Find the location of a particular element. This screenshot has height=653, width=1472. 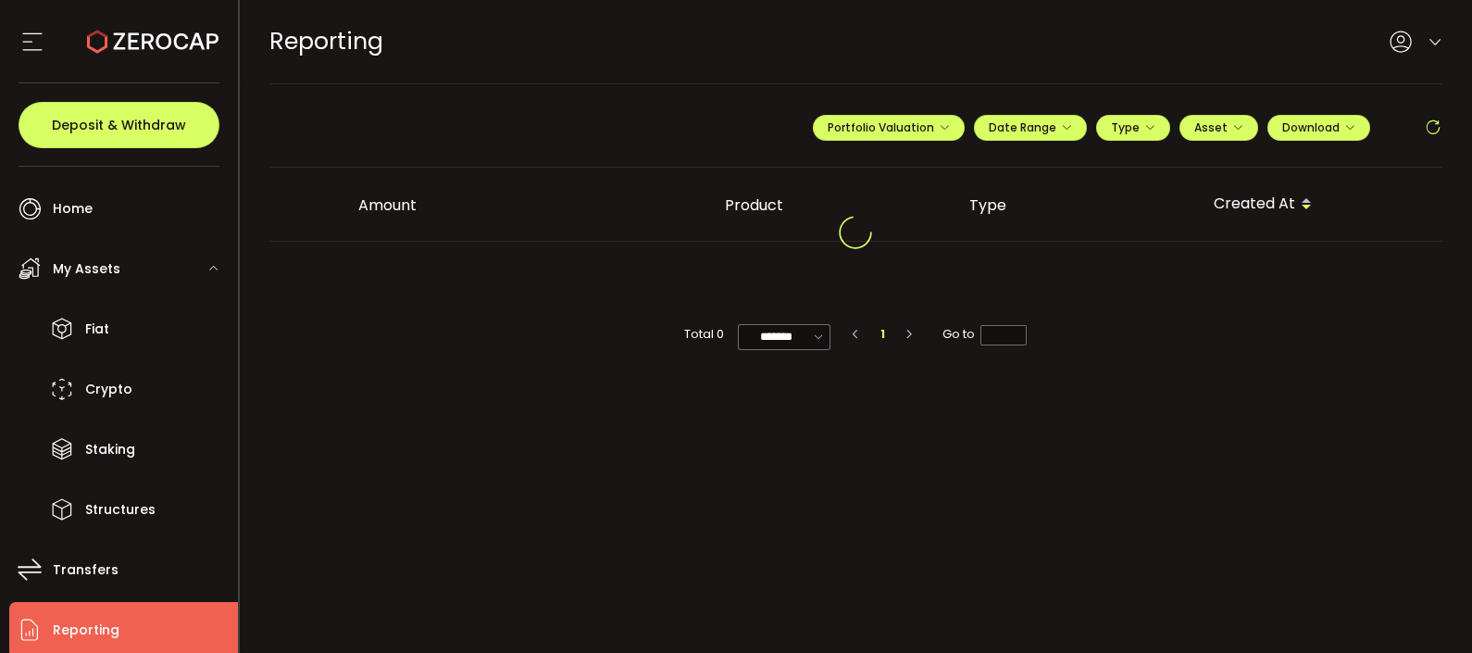

button: Date Range is located at coordinates (1030, 128).